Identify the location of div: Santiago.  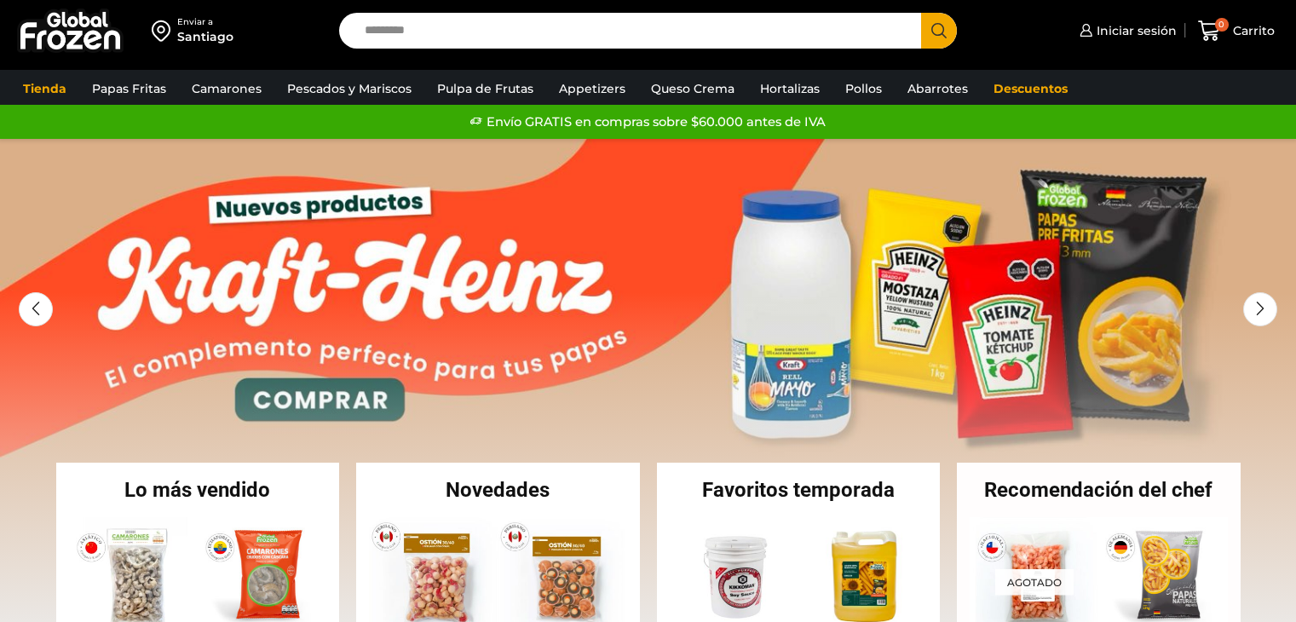
(205, 37).